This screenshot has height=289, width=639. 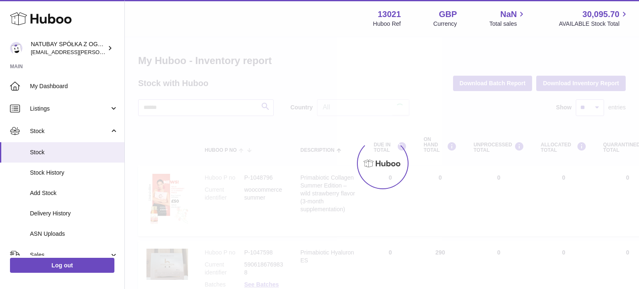 What do you see at coordinates (74, 86) in the screenshot?
I see `span: My Dashboard` at bounding box center [74, 86].